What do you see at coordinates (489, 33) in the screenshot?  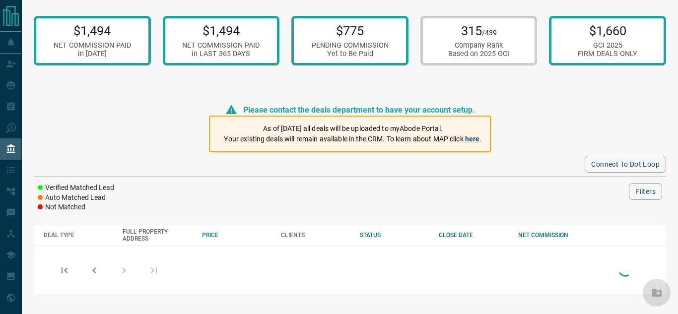 I see `span: /439` at bounding box center [489, 33].